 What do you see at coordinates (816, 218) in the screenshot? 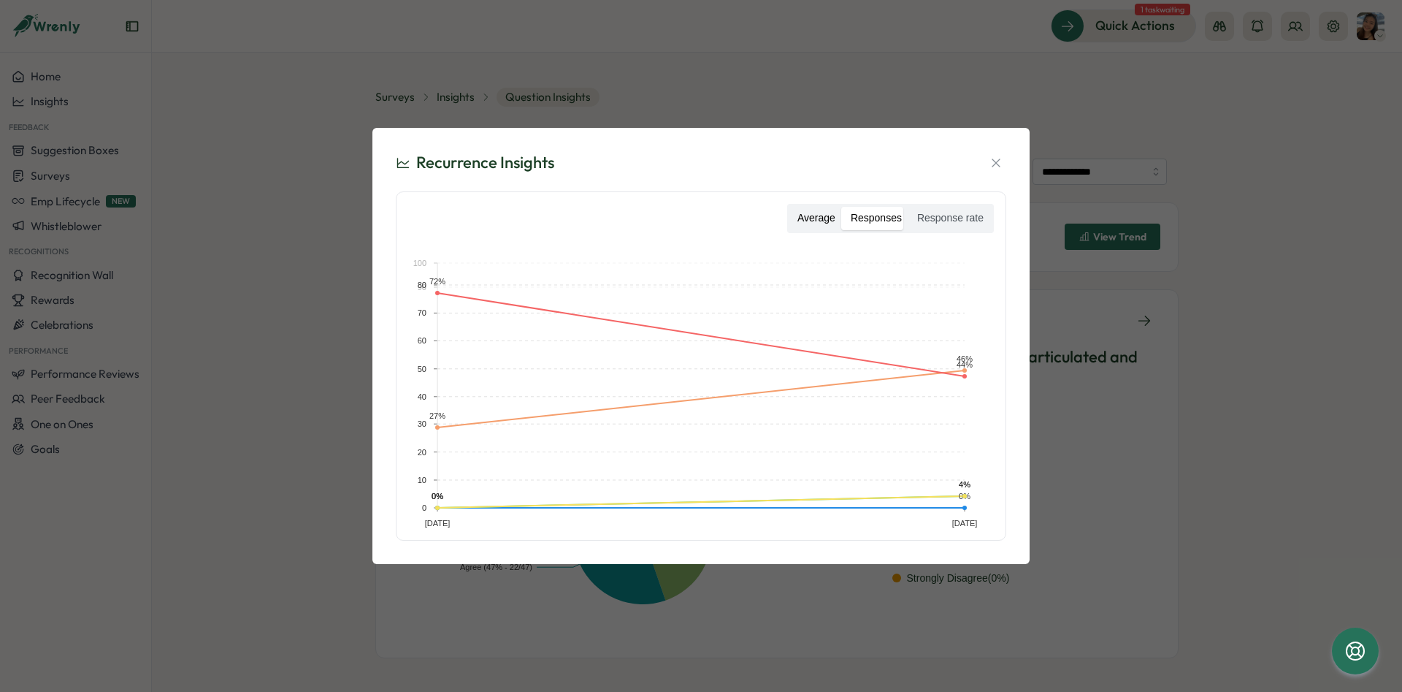
I see `label: Average` at bounding box center [816, 218].